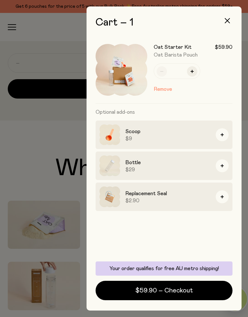  I want to click on span: $59.90, so click(224, 47).